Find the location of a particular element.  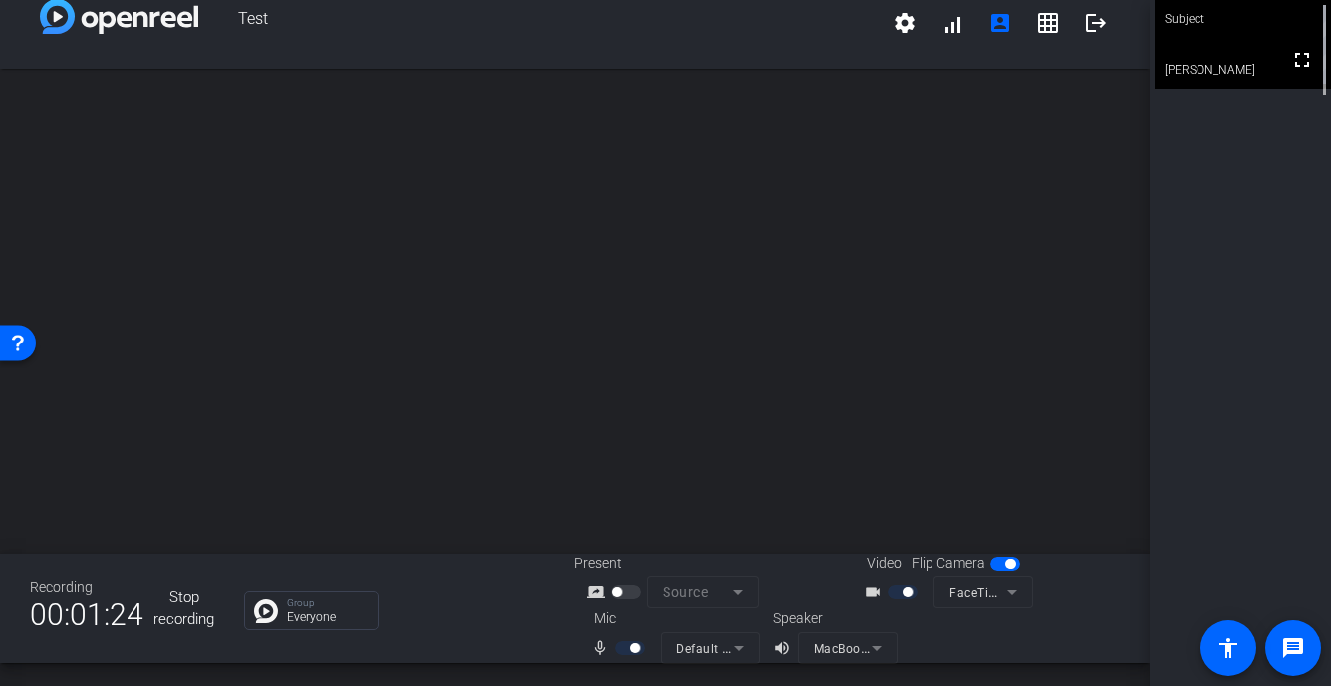

mat-icon: settings is located at coordinates (905, 23).